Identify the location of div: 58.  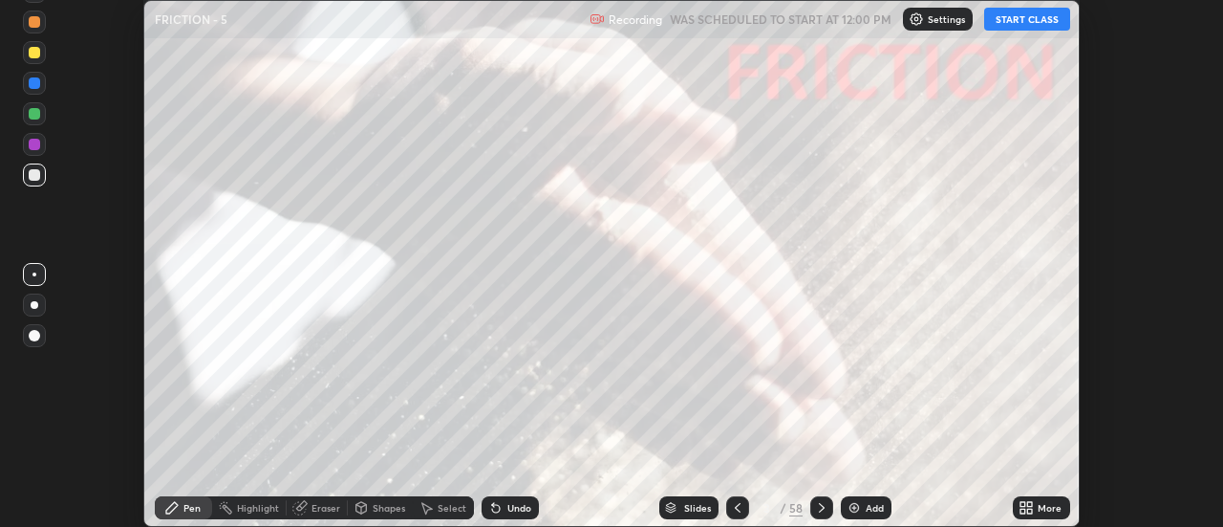
(796, 508).